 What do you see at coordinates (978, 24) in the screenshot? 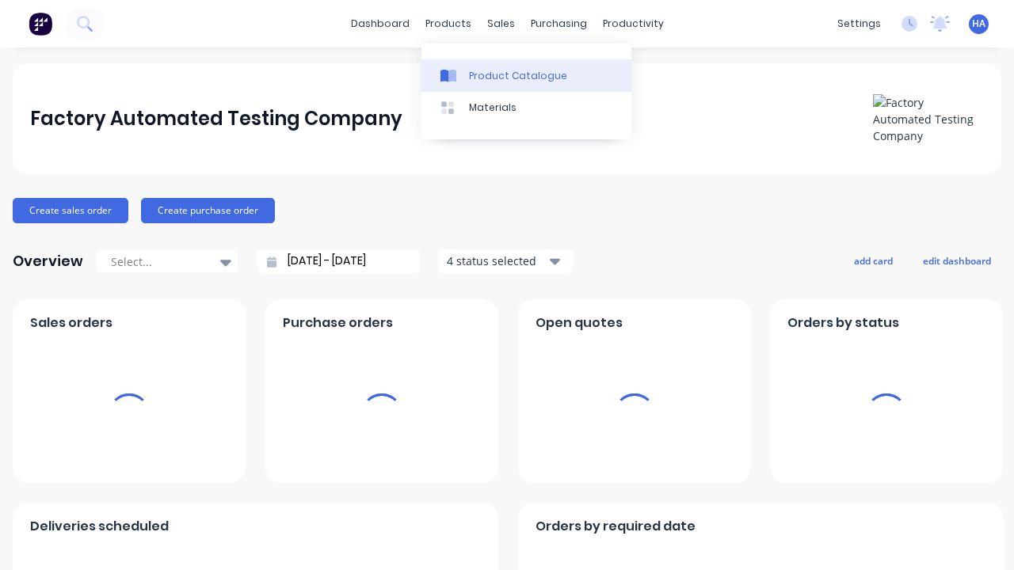
I see `span: HA` at bounding box center [978, 24].